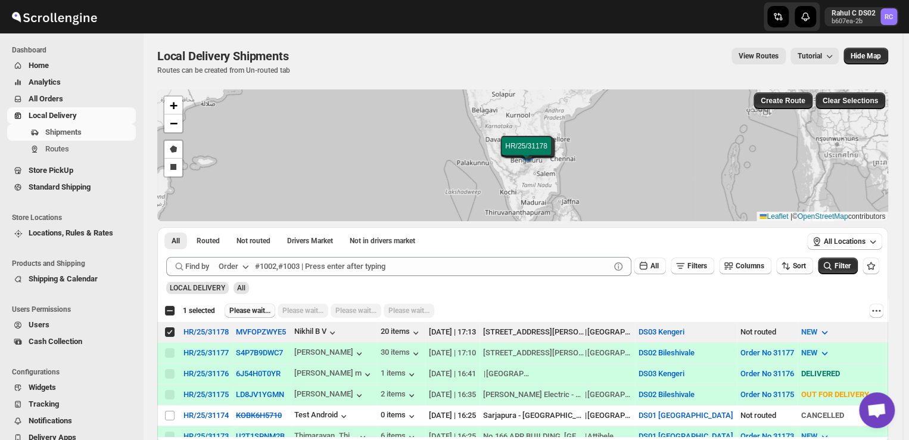 This screenshot has width=909, height=440. What do you see at coordinates (173, 149) in the screenshot?
I see `a: Draw a polygon` at bounding box center [173, 149].